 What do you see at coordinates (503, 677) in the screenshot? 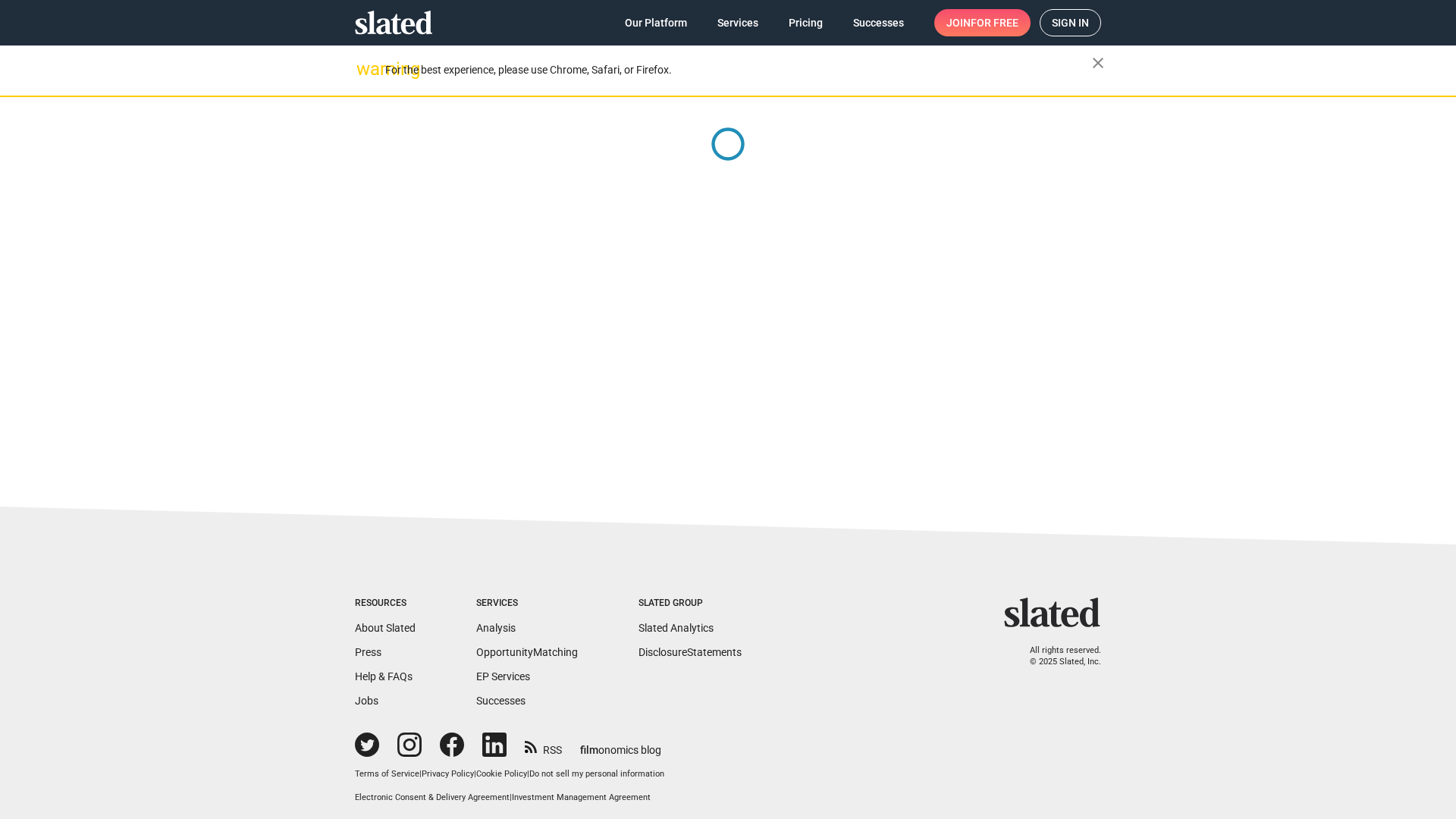
I see `a: EP Services` at bounding box center [503, 677].